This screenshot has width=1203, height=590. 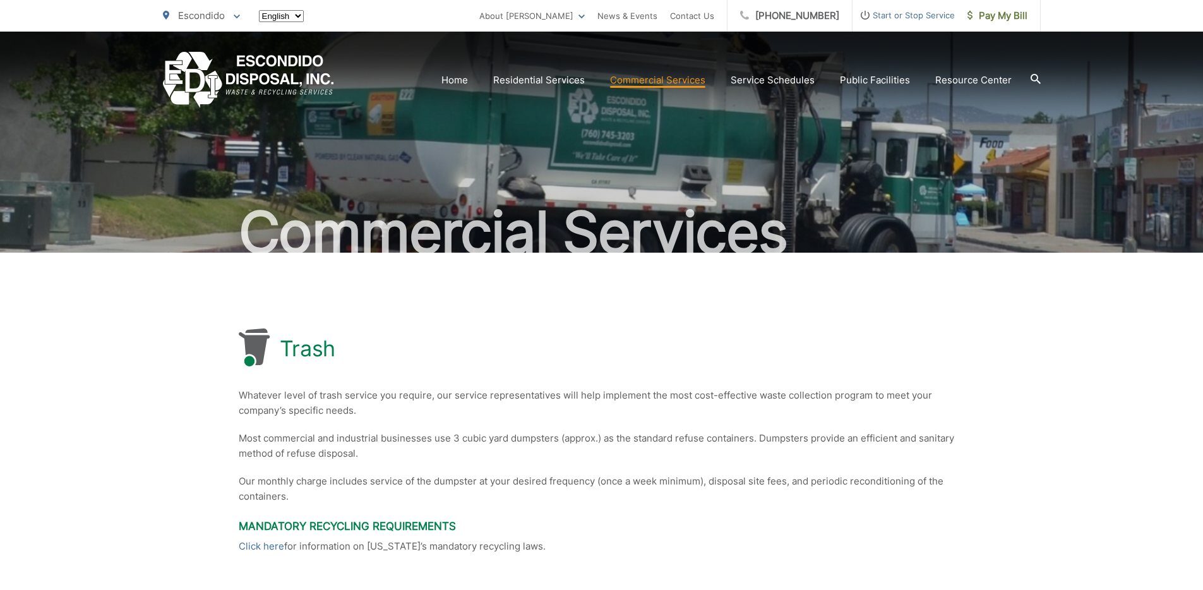 What do you see at coordinates (539, 80) in the screenshot?
I see `a: Residential Services` at bounding box center [539, 80].